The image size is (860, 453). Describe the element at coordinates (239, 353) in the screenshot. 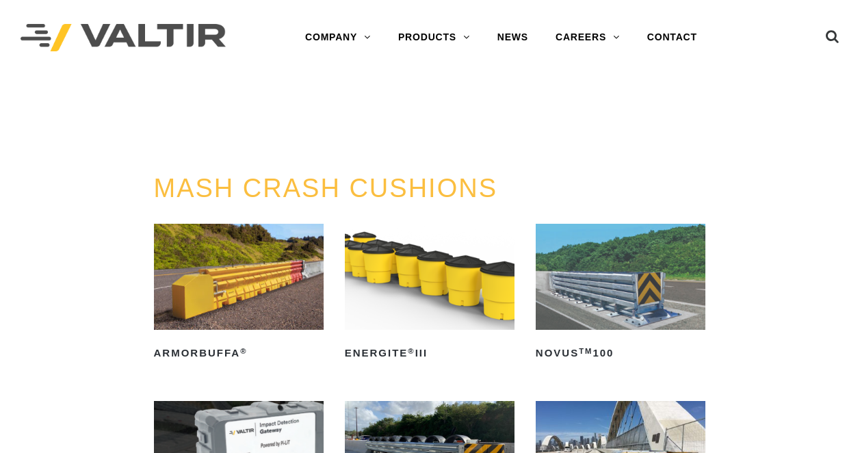

I see `h2: ArmorBuffa` at that location.